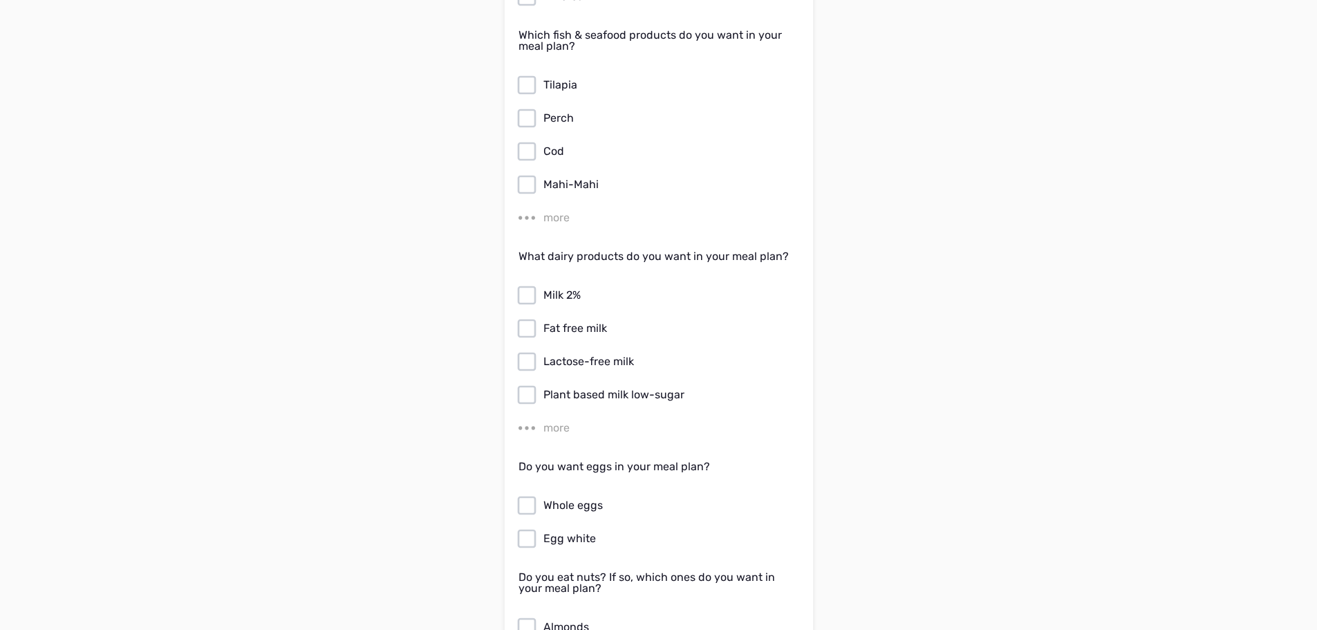 The image size is (1317, 630). I want to click on div: Whole eggs, so click(670, 505).